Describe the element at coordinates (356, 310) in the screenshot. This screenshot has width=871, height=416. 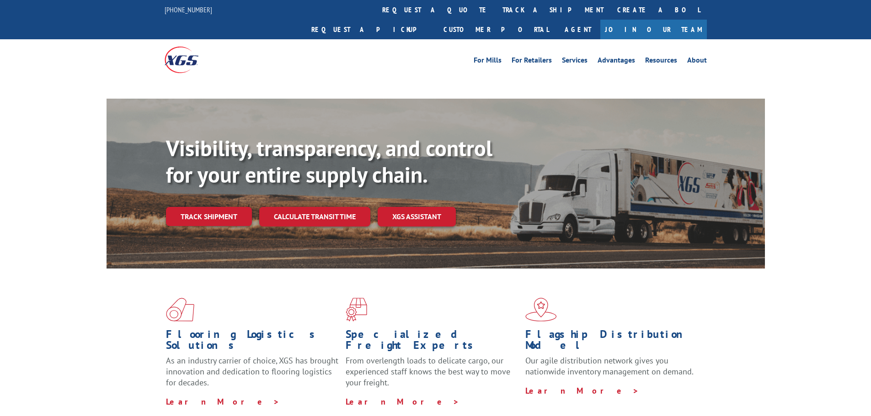
I see `img: xgs-icon-focused-on-flooring-red` at that location.